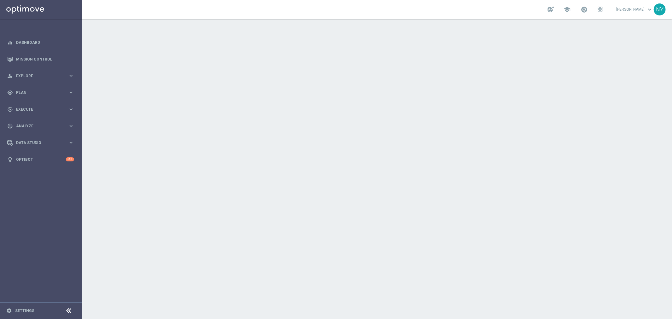 This screenshot has width=672, height=319. Describe the element at coordinates (45, 42) in the screenshot. I see `a: Dashboard` at that location.